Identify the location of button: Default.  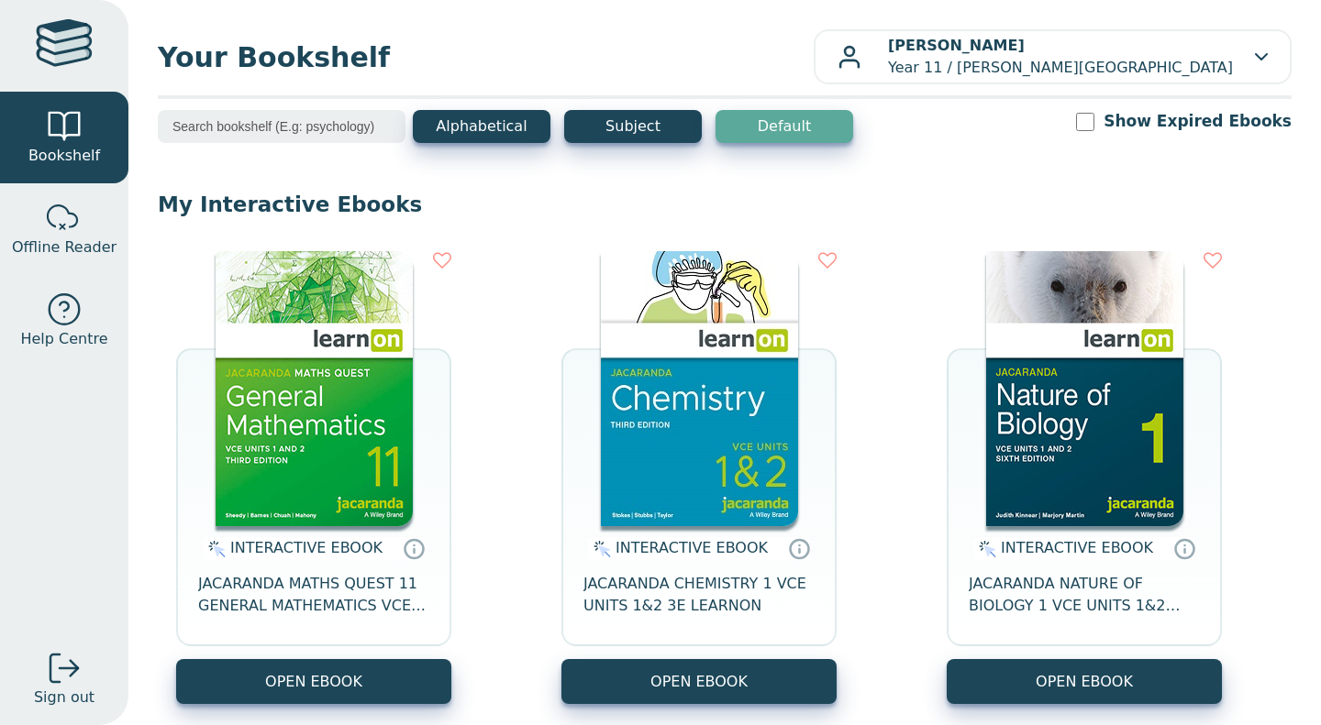
(784, 127).